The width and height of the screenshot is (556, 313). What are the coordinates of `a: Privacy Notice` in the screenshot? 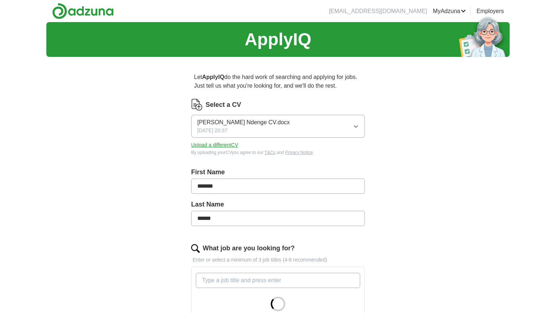 It's located at (299, 152).